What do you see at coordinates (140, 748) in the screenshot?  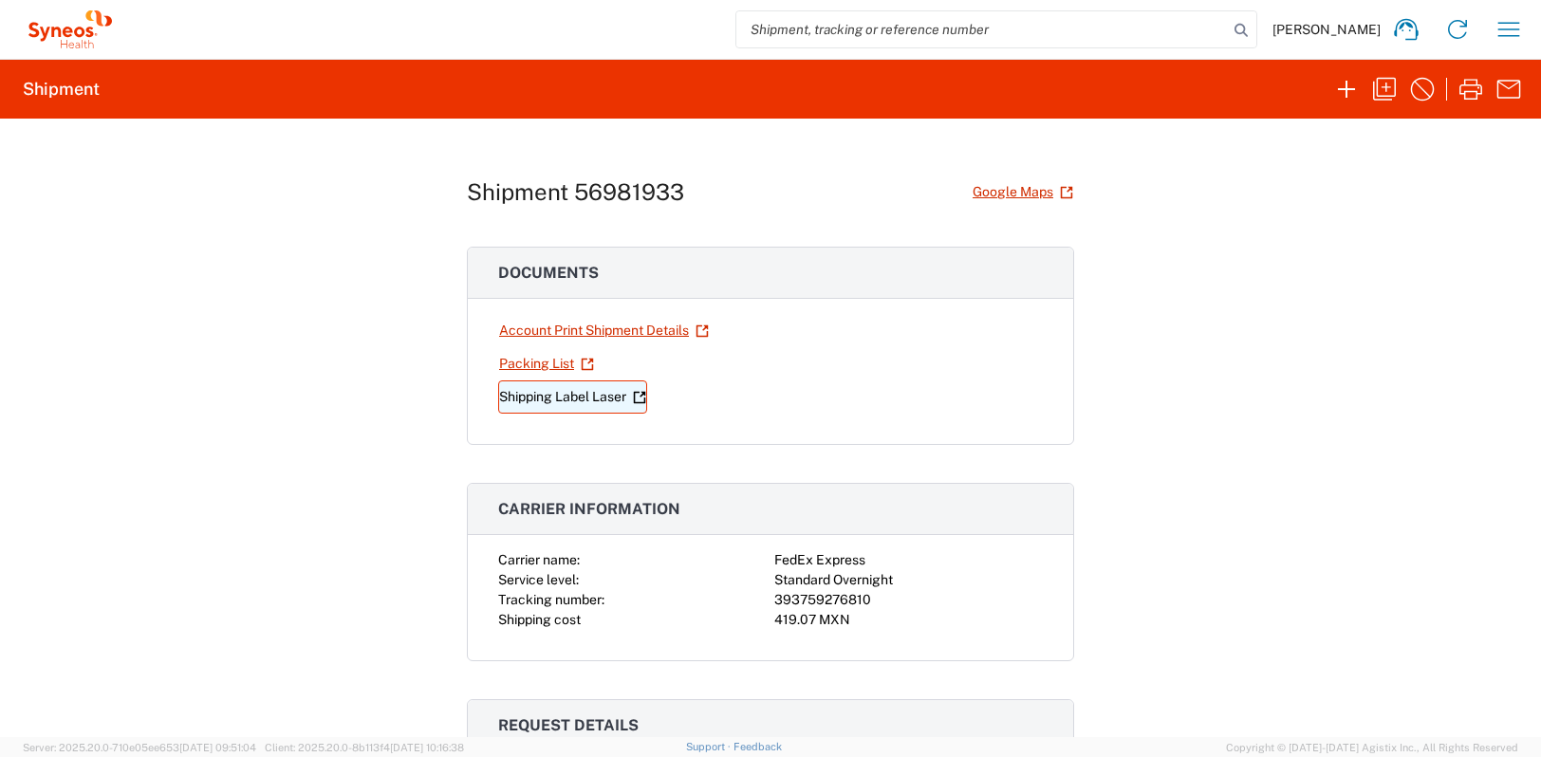 I see `span: Server: 2025.20.0-710e05ee653` at bounding box center [140, 748].